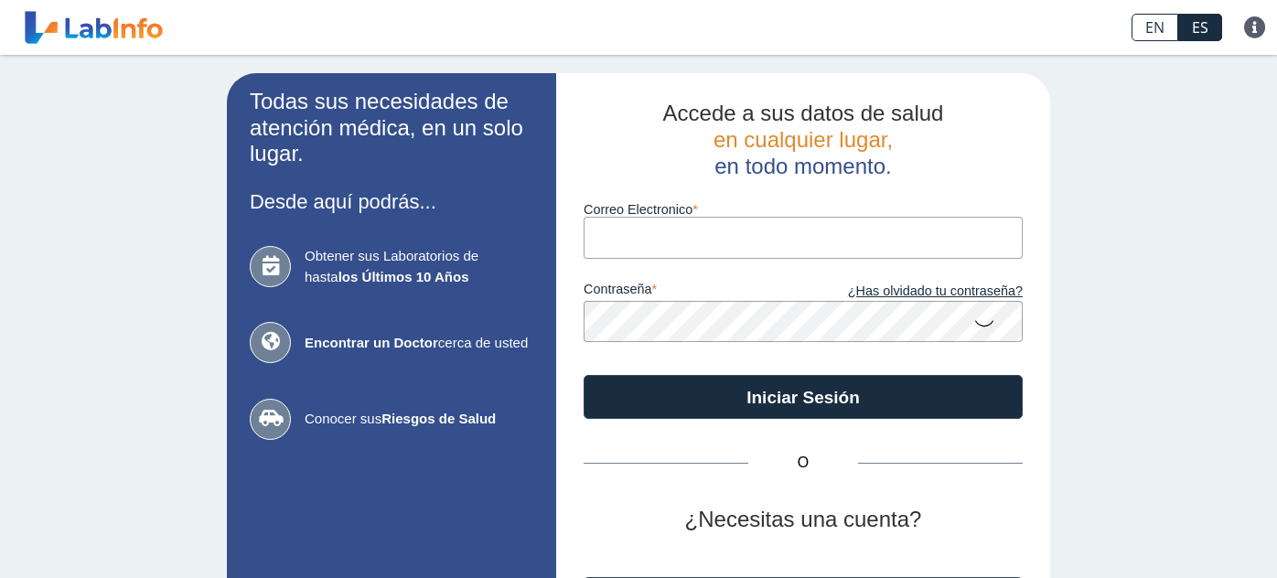  What do you see at coordinates (803, 397) in the screenshot?
I see `button: Iniciar Sesión` at bounding box center [803, 397].